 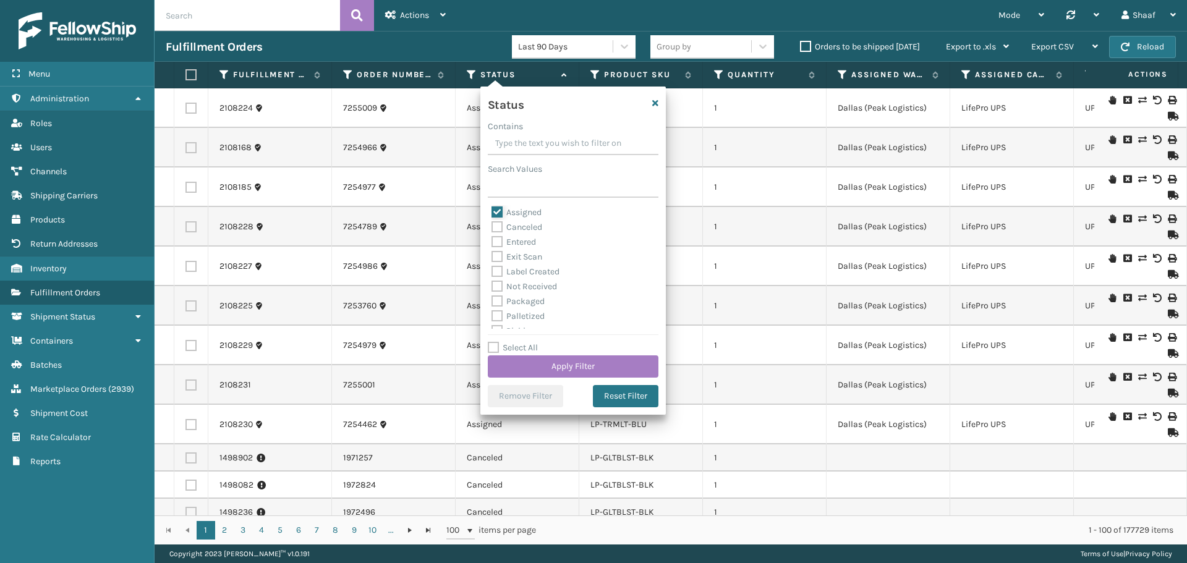 I want to click on button: Apply Filter, so click(x=573, y=367).